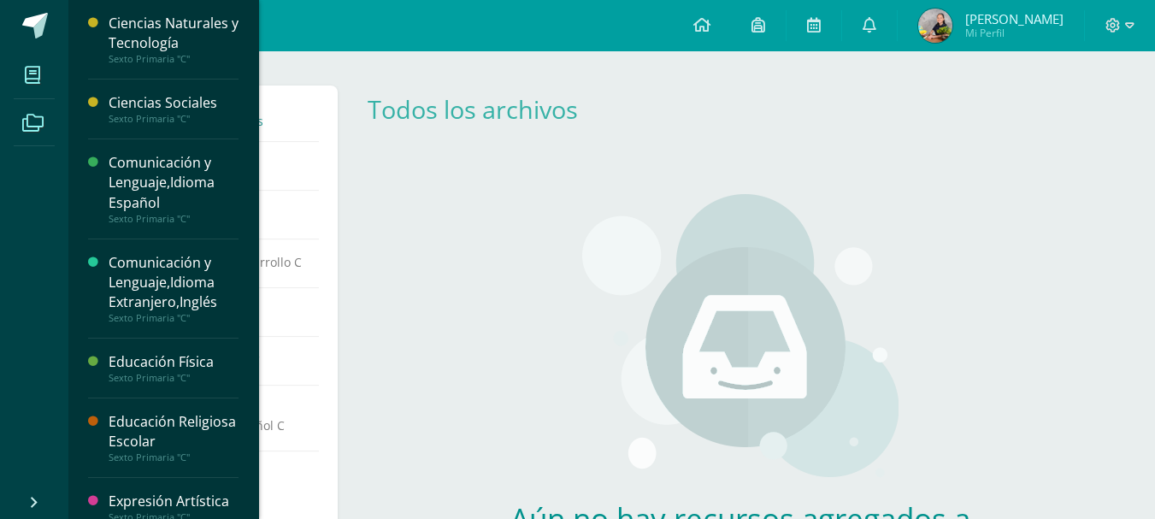 This screenshot has height=519, width=1155. Describe the element at coordinates (174, 501) in the screenshot. I see `div: Expresión Artística` at that location.